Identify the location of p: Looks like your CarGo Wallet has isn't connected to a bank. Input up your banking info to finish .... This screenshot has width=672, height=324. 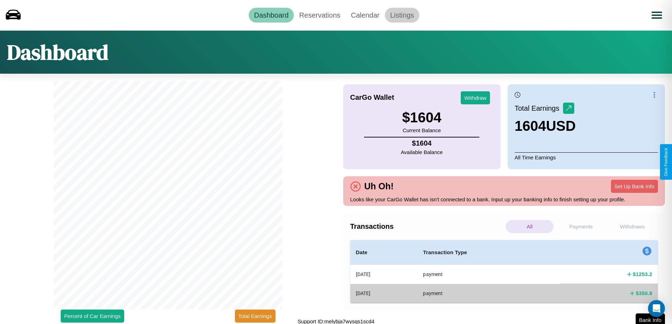
(504, 199).